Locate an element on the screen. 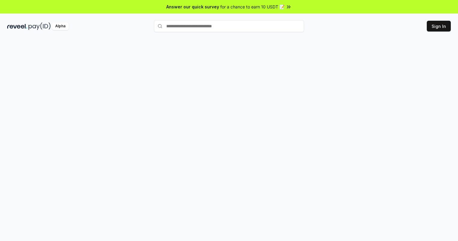 The image size is (458, 241). span: for a chance to earn 10 USDT 📝 is located at coordinates (252, 7).